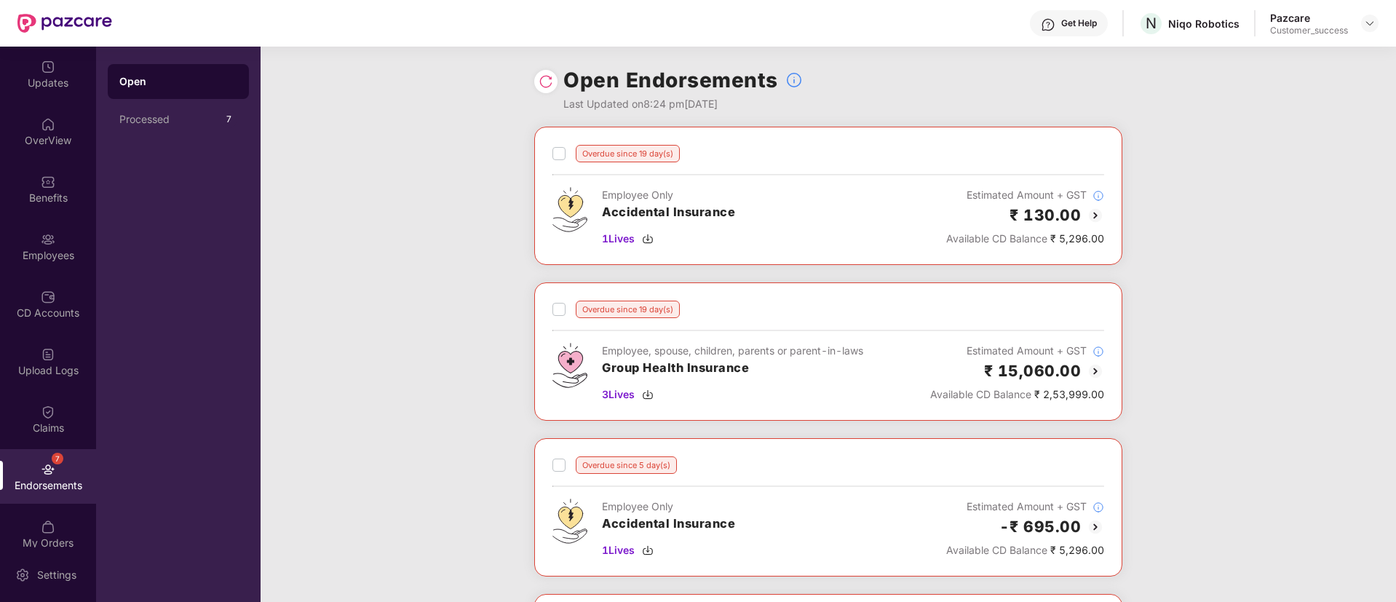  Describe the element at coordinates (48, 239) in the screenshot. I see `img: svg+xml;base64,PHN2ZyBpZD0iRW1wbG95ZWVzIiB4bWxucz0iaHR0cDovL3d3dy53My5vcmcvMjAwMC9zdmciIHdpZHRoPS...` at that location.